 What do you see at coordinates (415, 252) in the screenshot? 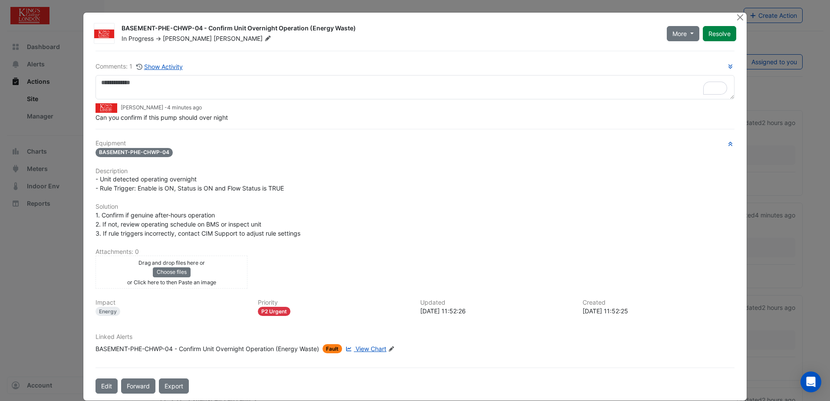
I see `h6: Attachments: 0` at bounding box center [415, 252].